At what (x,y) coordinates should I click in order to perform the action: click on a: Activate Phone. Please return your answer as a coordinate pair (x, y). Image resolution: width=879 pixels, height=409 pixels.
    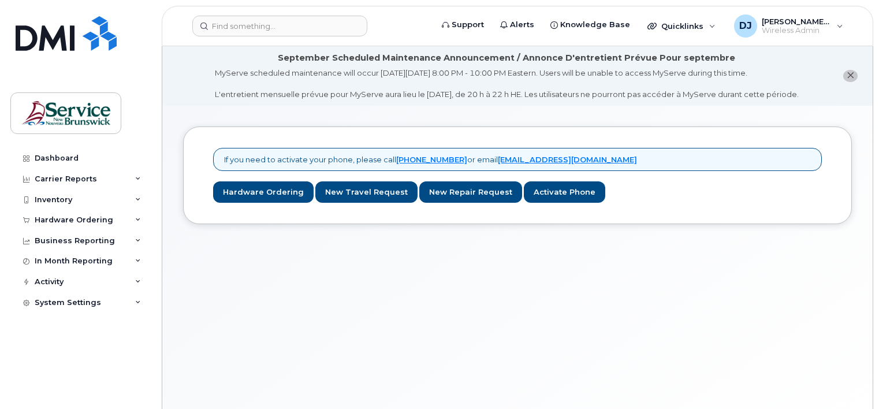
    Looking at the image, I should click on (564, 192).